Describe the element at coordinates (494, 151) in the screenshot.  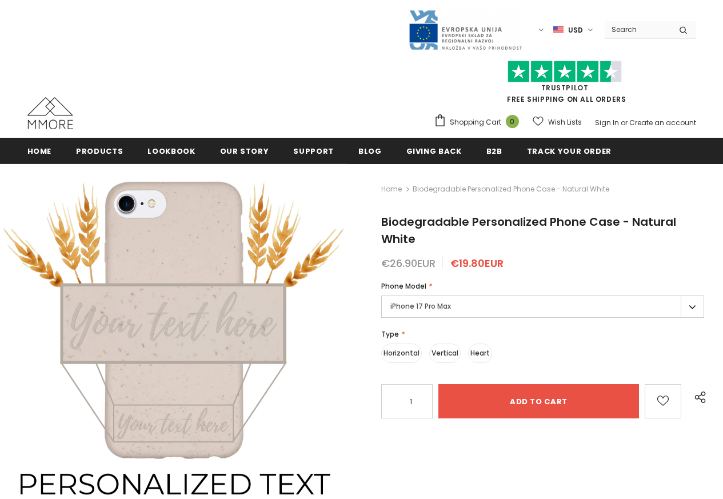
I see `span: B2B` at that location.